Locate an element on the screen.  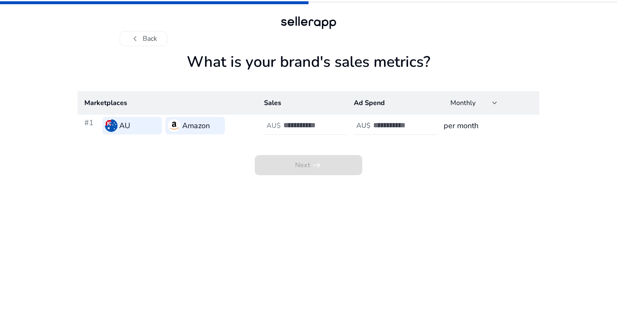
h3: #1 is located at coordinates (91, 125).